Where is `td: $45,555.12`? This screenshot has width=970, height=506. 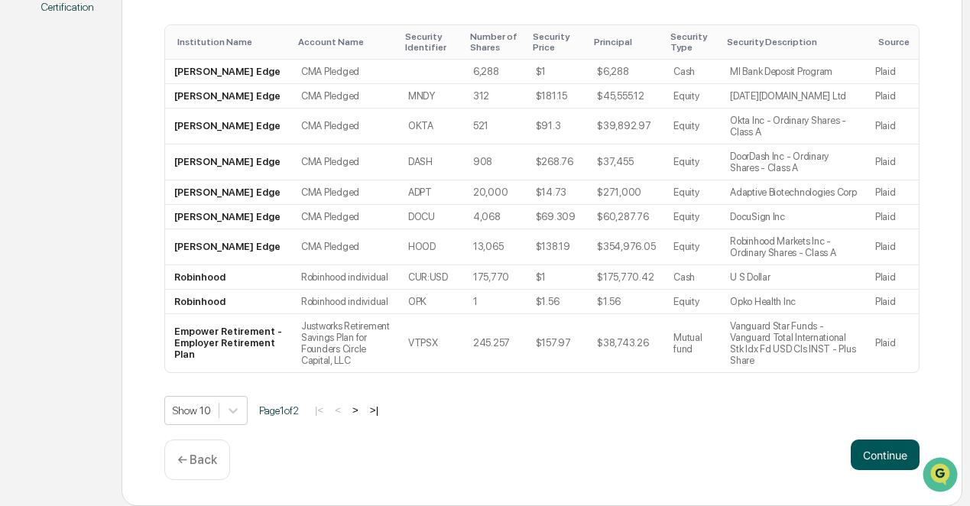 td: $45,555.12 is located at coordinates (626, 96).